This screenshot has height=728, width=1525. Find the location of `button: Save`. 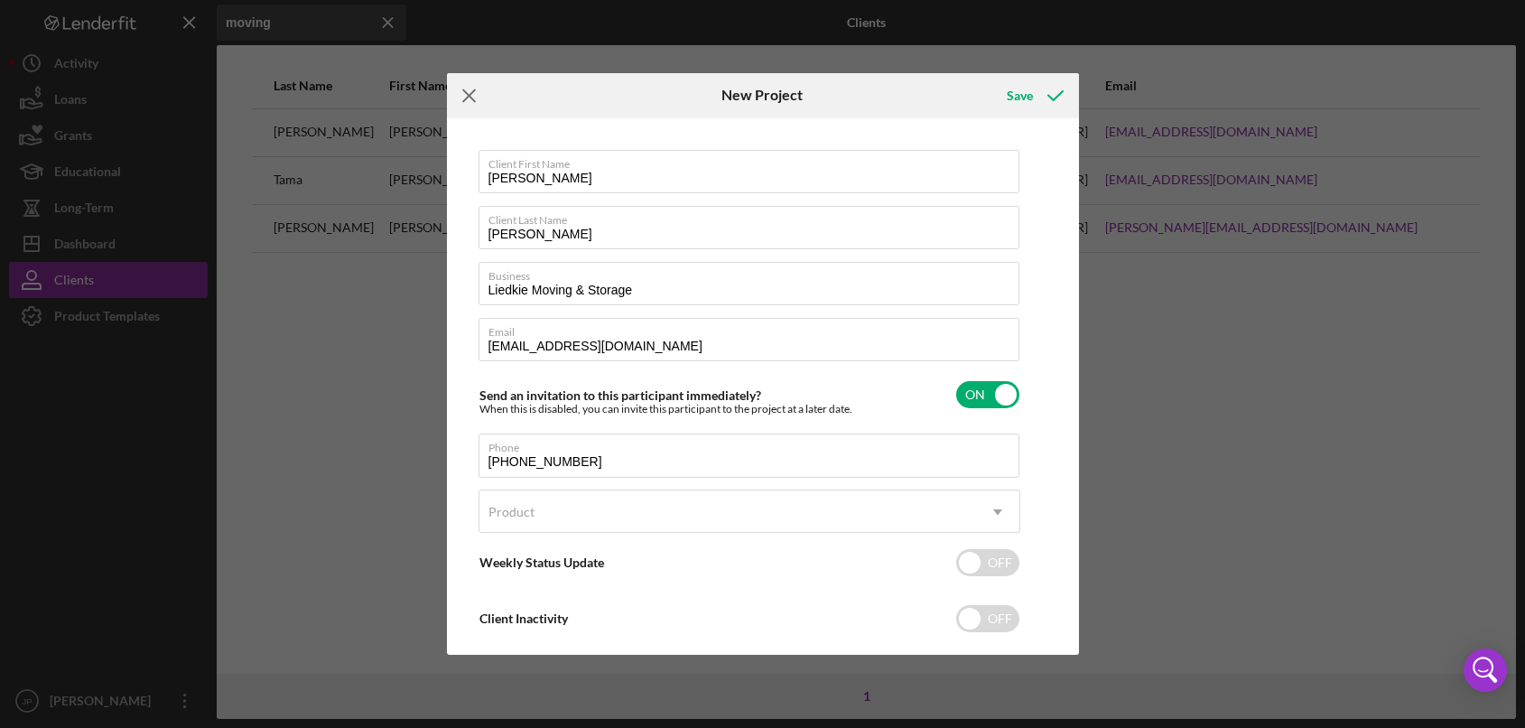

button: Save is located at coordinates (1033, 96).